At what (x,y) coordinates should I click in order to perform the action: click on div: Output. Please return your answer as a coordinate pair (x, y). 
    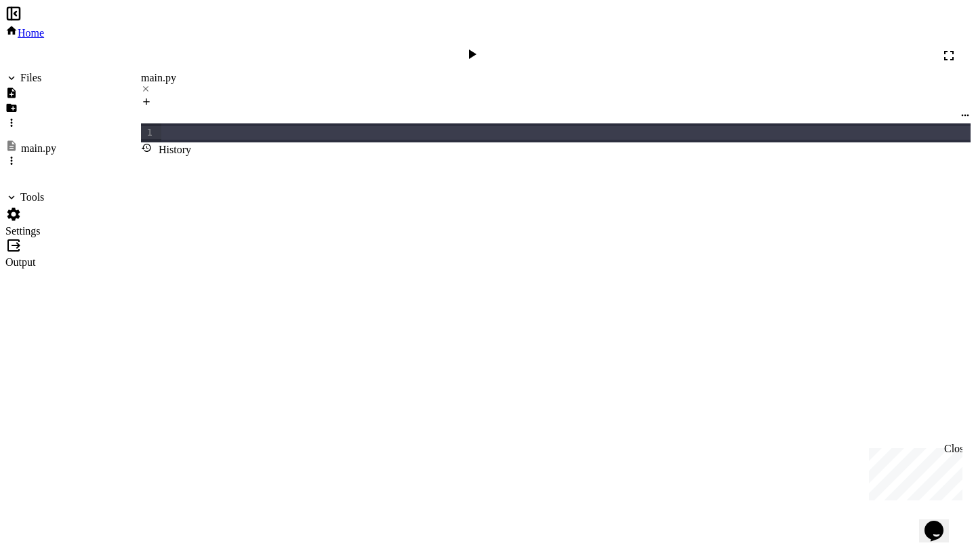
    Looking at the image, I should click on (31, 262).